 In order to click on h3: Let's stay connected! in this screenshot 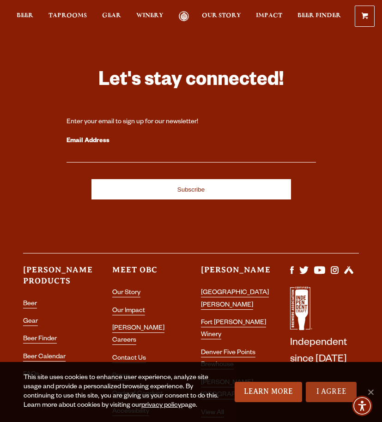, I will do `click(191, 82)`.